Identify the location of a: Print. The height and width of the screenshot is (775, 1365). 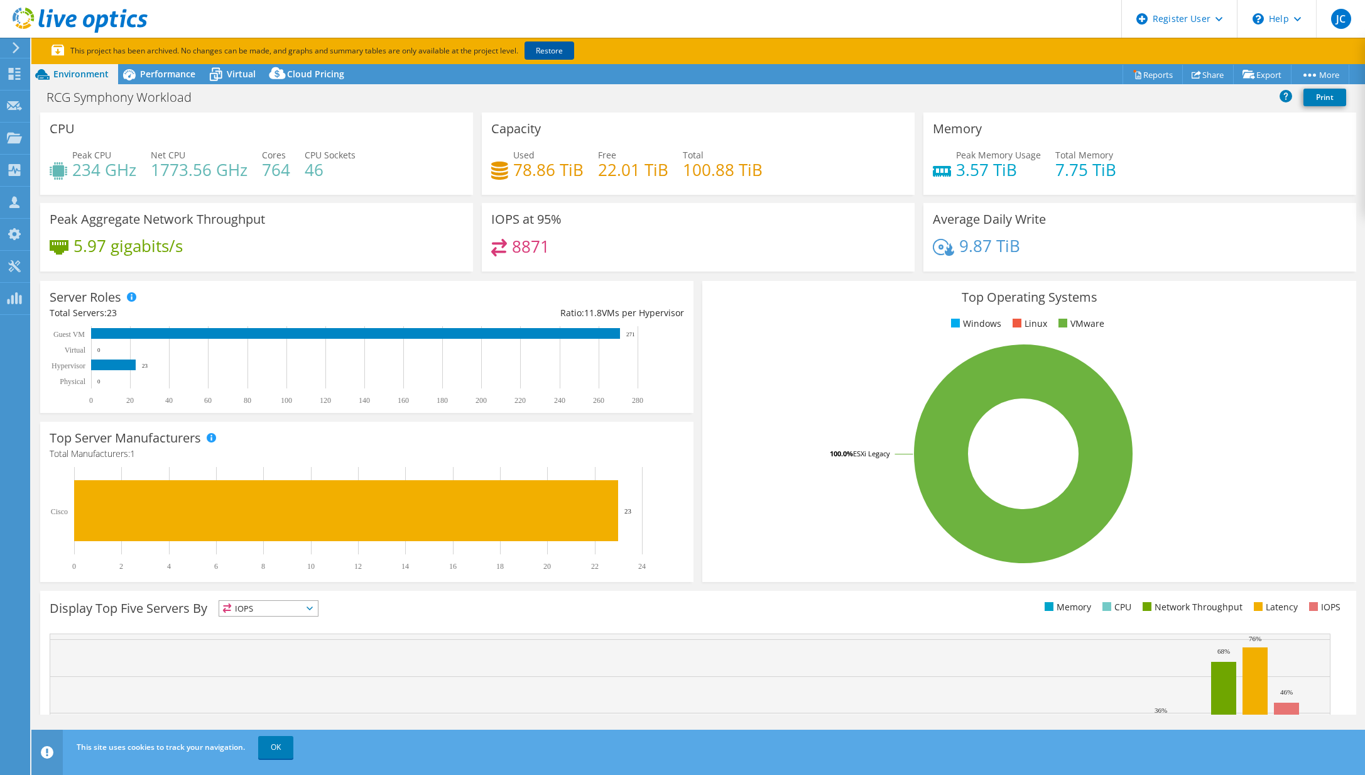
(1325, 97).